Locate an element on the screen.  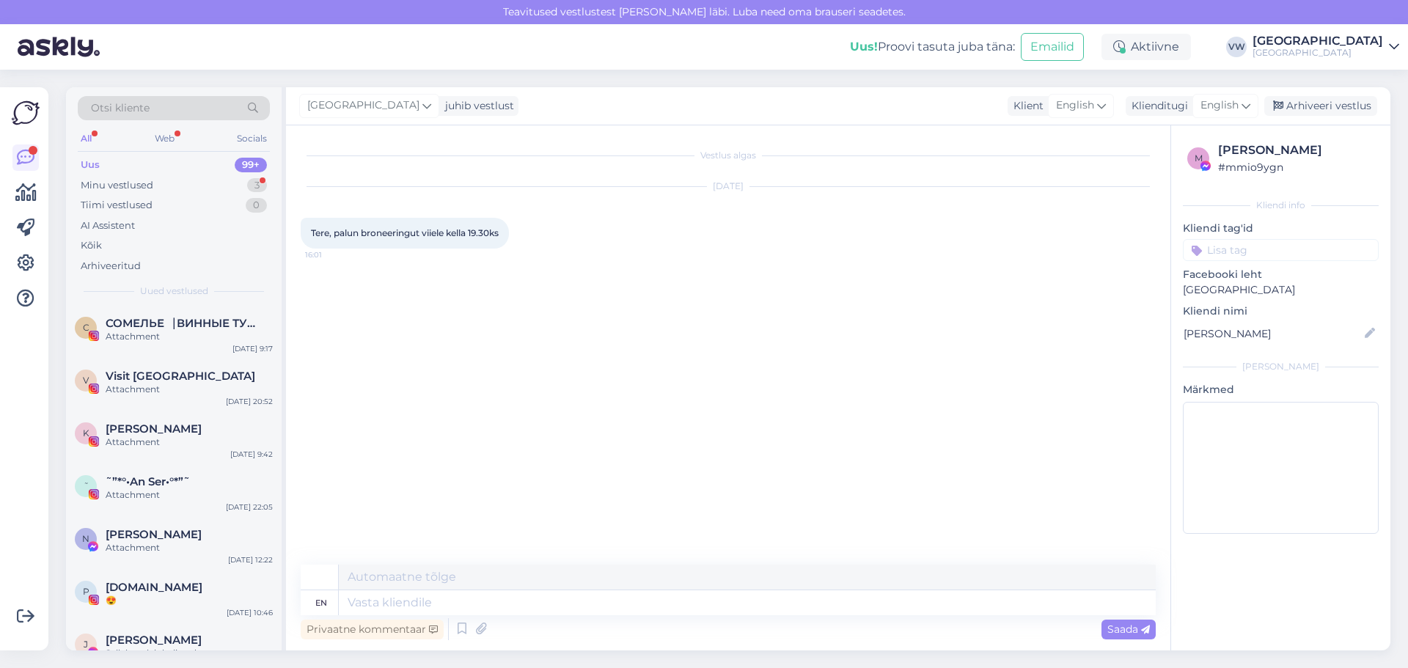
div: Proovi tasuta juba täna: is located at coordinates (932, 47).